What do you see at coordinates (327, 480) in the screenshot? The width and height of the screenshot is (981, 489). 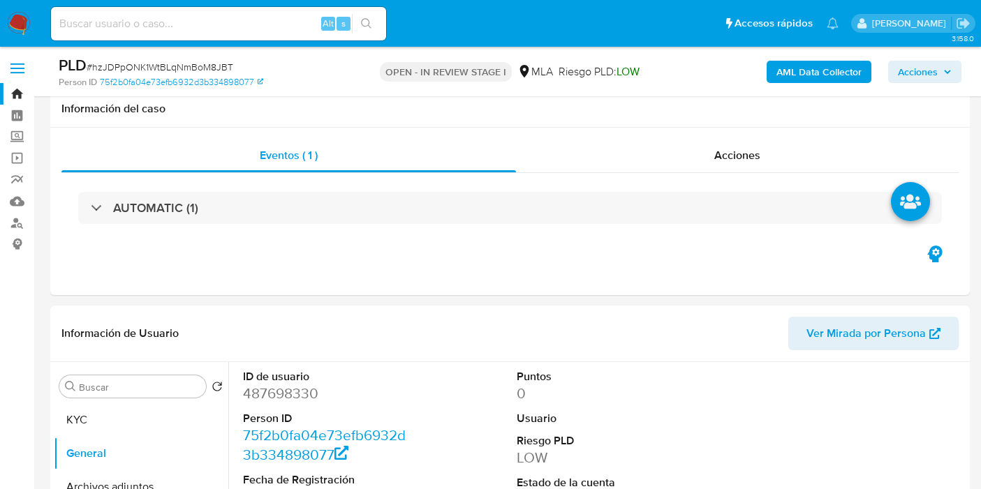 I see `dt: Fecha de Registración` at bounding box center [327, 480].